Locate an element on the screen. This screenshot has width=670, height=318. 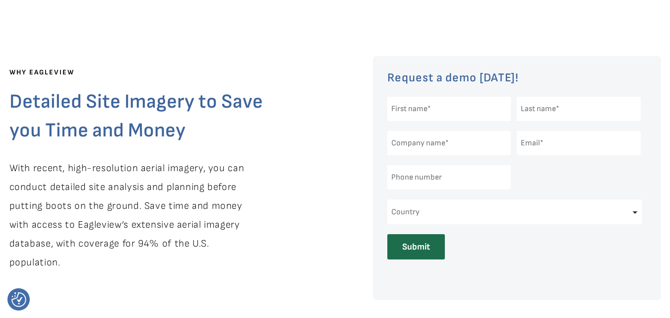
button: Consent Preferences is located at coordinates (19, 300).